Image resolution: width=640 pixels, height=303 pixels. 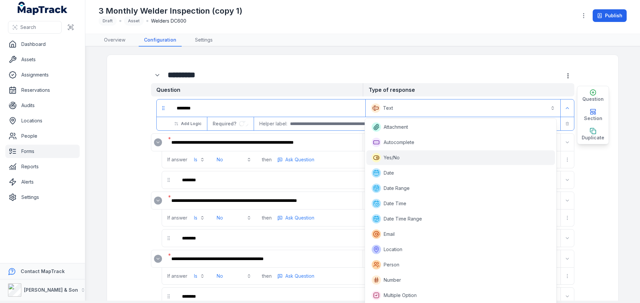 I want to click on span: Autocomplete, so click(x=399, y=143).